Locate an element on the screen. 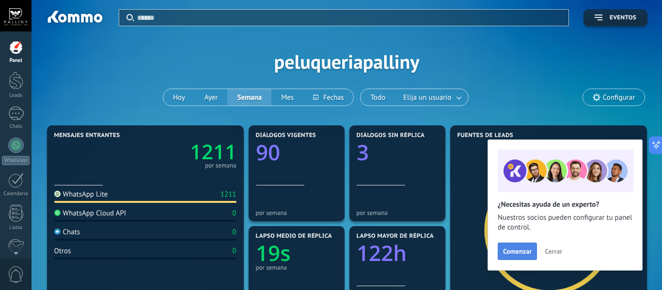 The height and width of the screenshot is (290, 662). div: Panel is located at coordinates (16, 61).